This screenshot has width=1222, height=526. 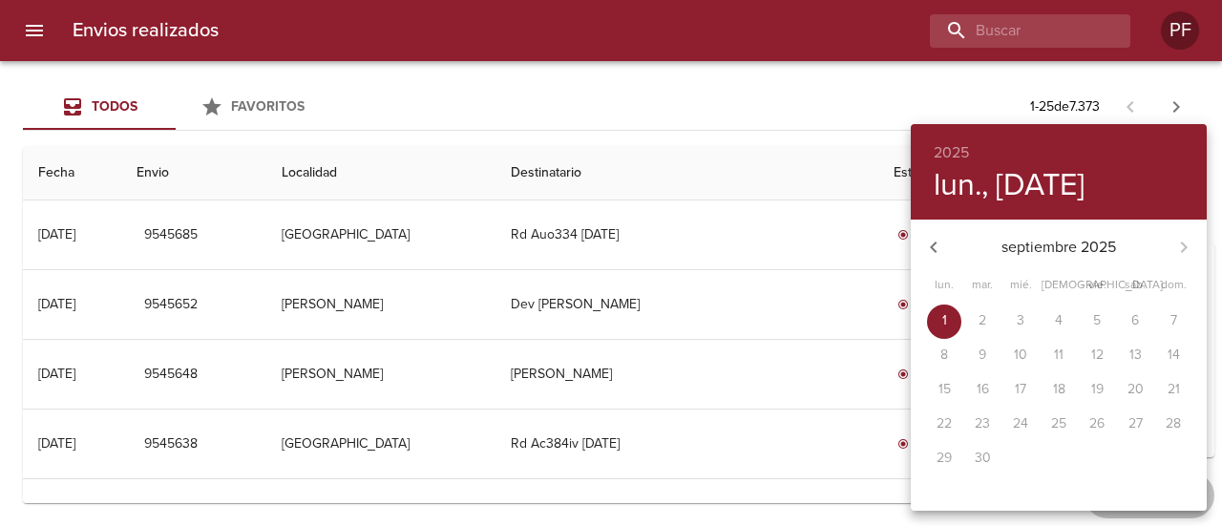 What do you see at coordinates (944, 285) in the screenshot?
I see `span: lun.` at bounding box center [944, 285].